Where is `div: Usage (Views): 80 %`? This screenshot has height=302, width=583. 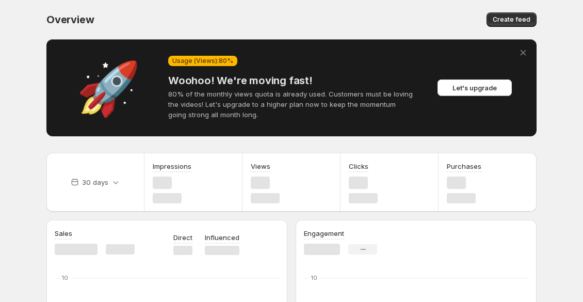 div: Usage (Views): 80 % is located at coordinates (203, 61).